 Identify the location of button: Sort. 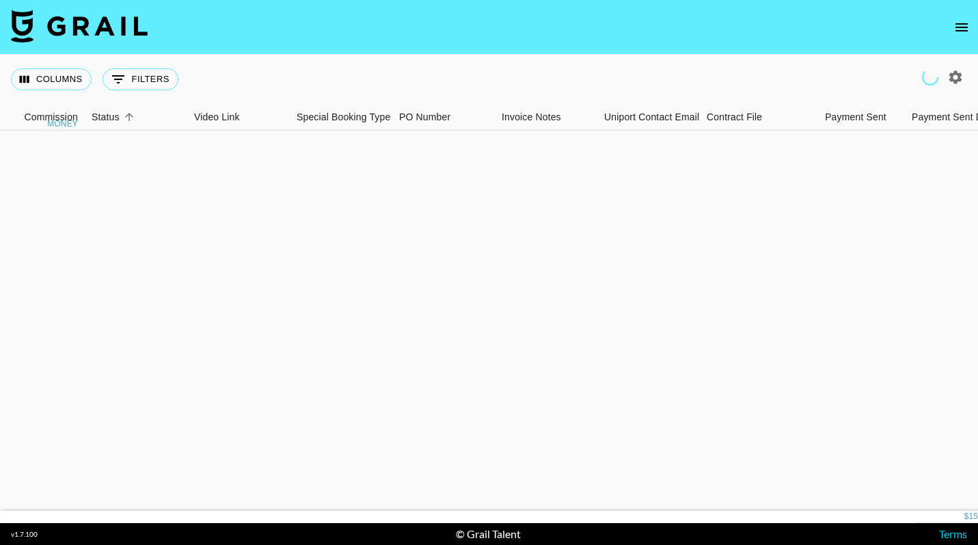
(129, 117).